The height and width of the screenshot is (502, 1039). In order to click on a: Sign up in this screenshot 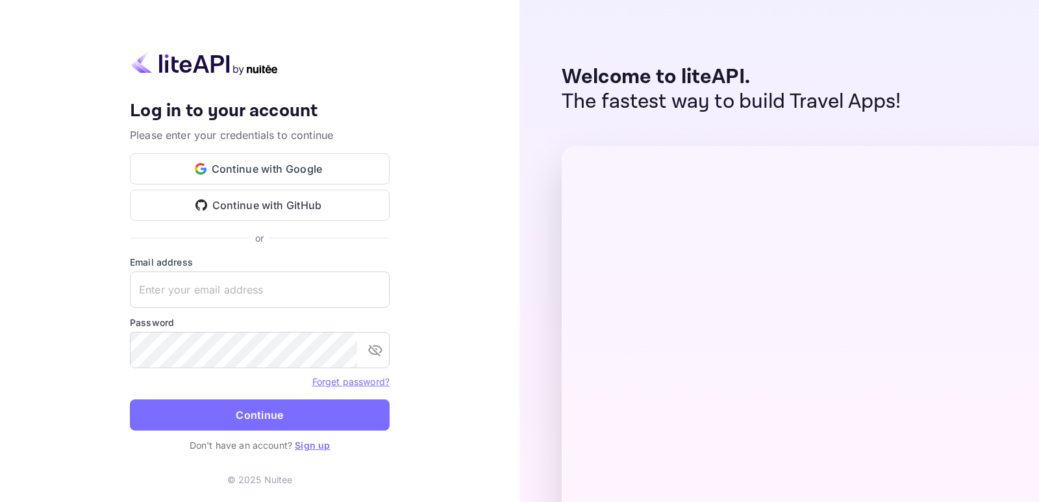, I will do `click(312, 445)`.